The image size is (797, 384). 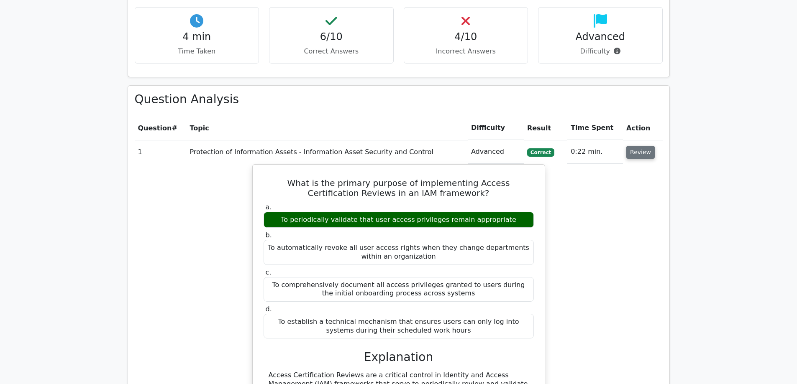 What do you see at coordinates (399, 220) in the screenshot?
I see `div: To periodically validate that user access privileges remain appropriate` at bounding box center [399, 220].